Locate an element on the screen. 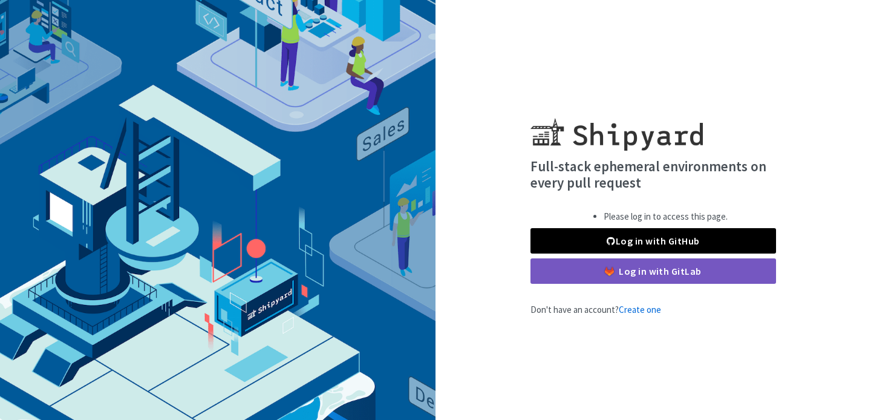 This screenshot has height=420, width=871. a: Create one is located at coordinates (640, 309).